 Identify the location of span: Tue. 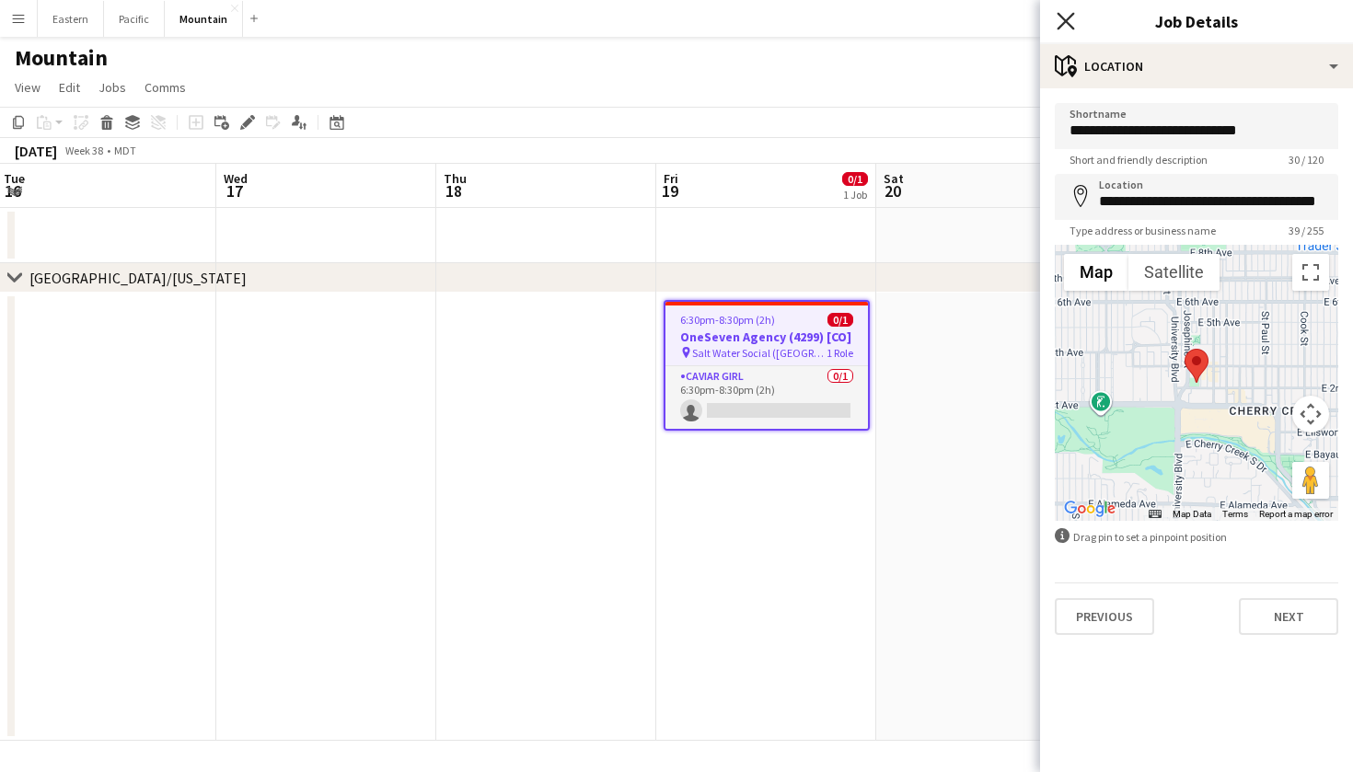
(14, 178).